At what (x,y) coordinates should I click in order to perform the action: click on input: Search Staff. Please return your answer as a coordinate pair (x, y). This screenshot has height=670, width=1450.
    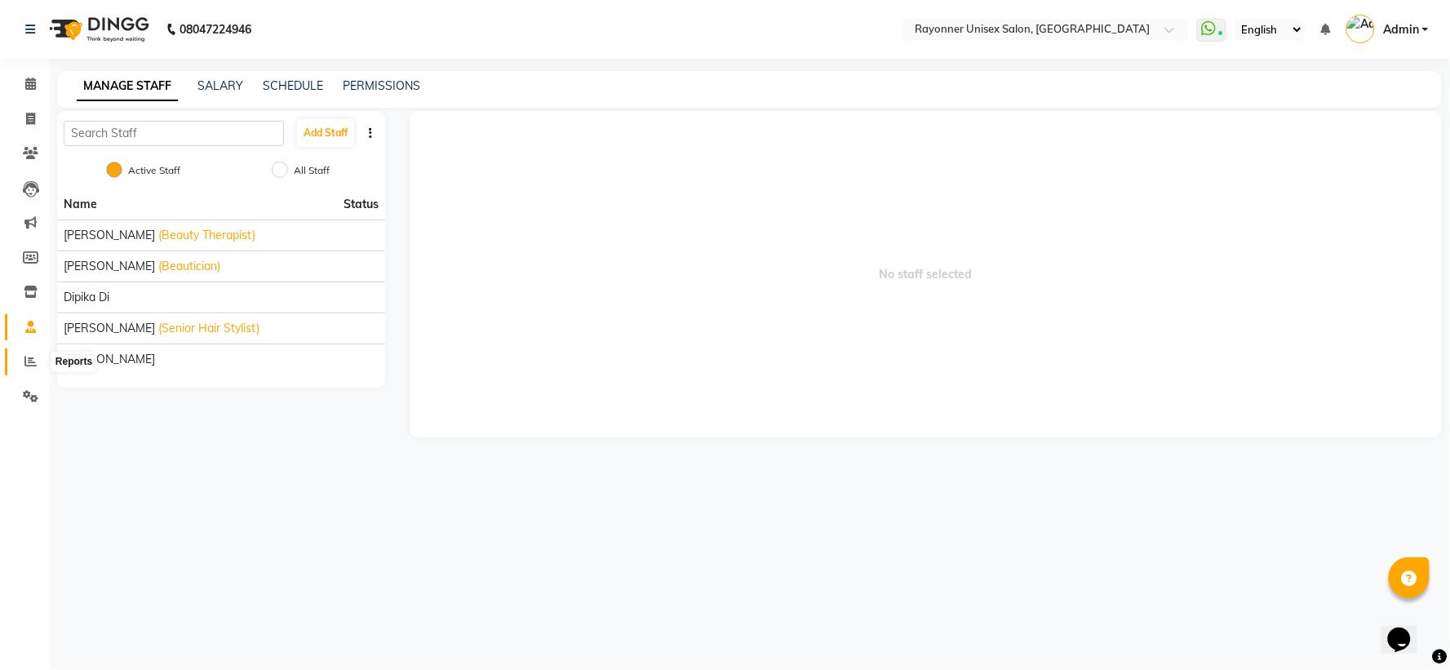
    Looking at the image, I should click on (174, 133).